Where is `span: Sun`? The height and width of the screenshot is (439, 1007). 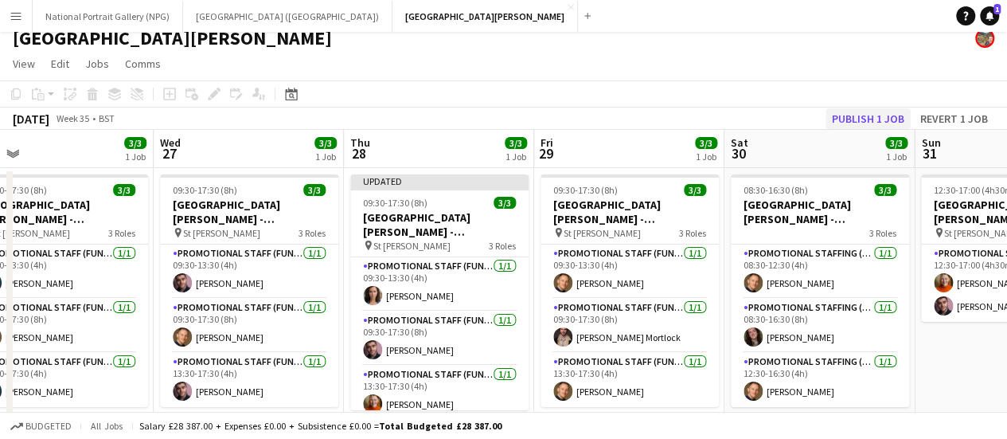
span: Sun is located at coordinates (931, 143).